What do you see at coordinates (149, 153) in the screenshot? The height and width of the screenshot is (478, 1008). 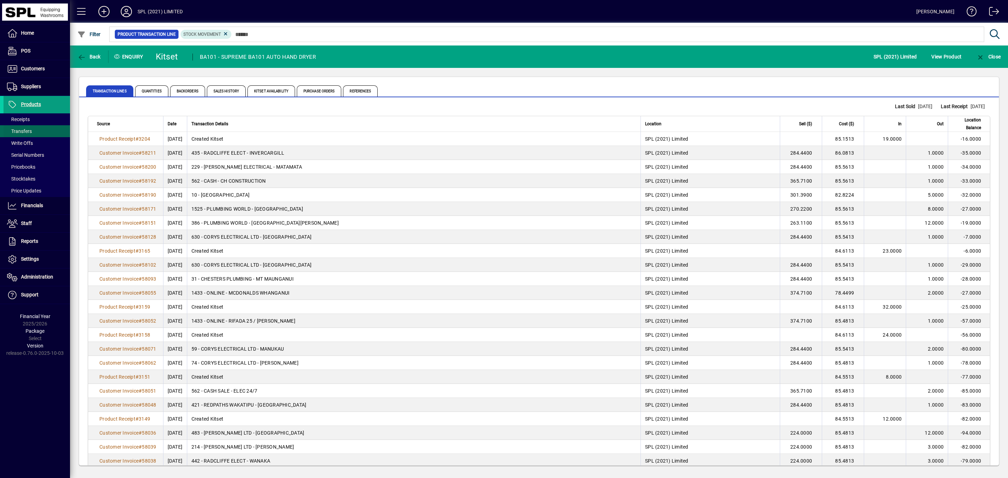 I see `span: 58211` at bounding box center [149, 153].